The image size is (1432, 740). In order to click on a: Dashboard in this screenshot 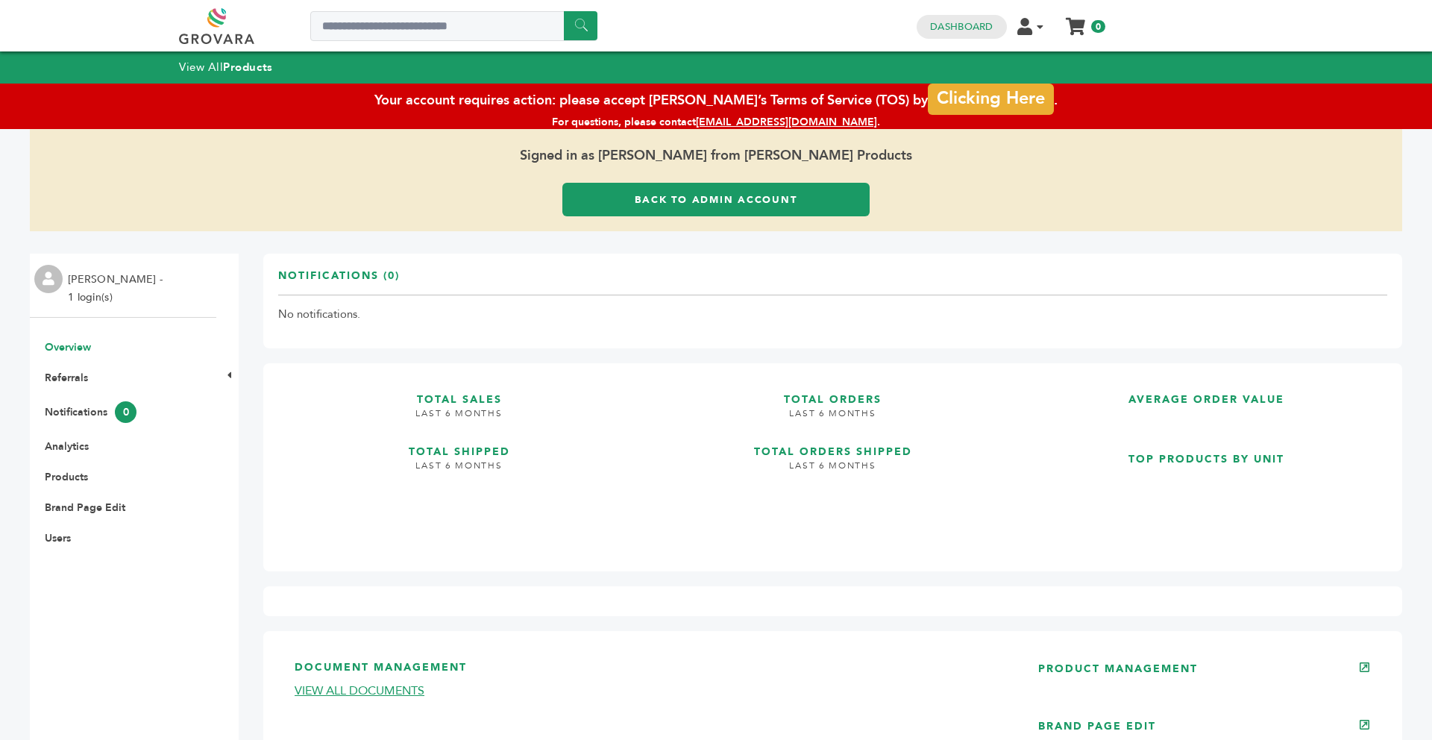, I will do `click(961, 27)`.